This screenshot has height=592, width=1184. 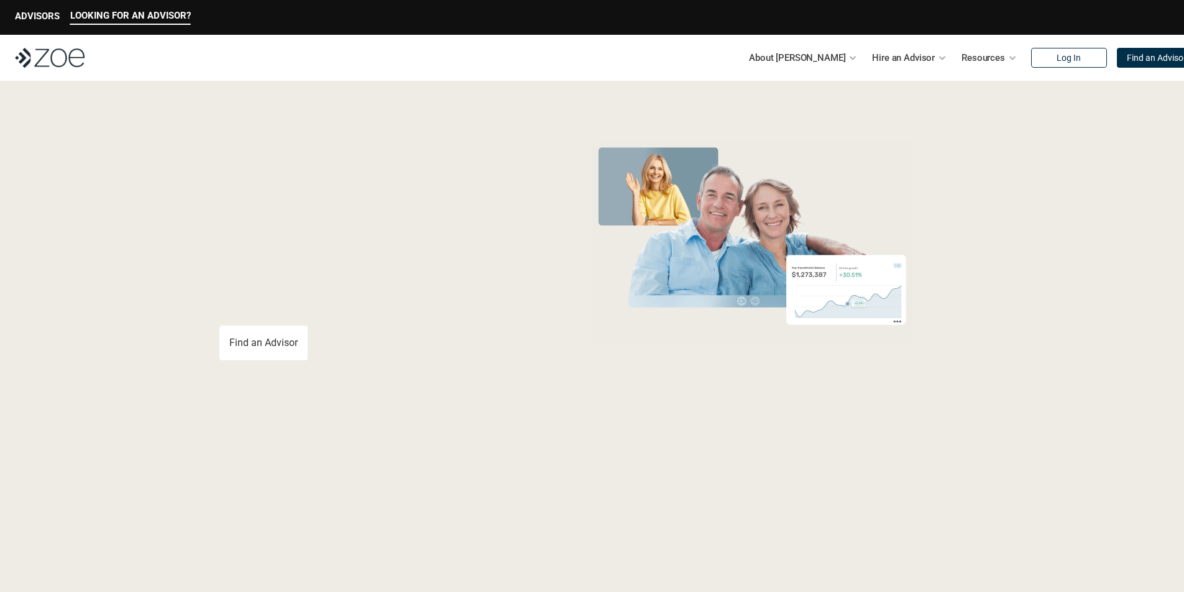 What do you see at coordinates (752, 242) in the screenshot?
I see `img: Zoe Financial Hero Image` at bounding box center [752, 242].